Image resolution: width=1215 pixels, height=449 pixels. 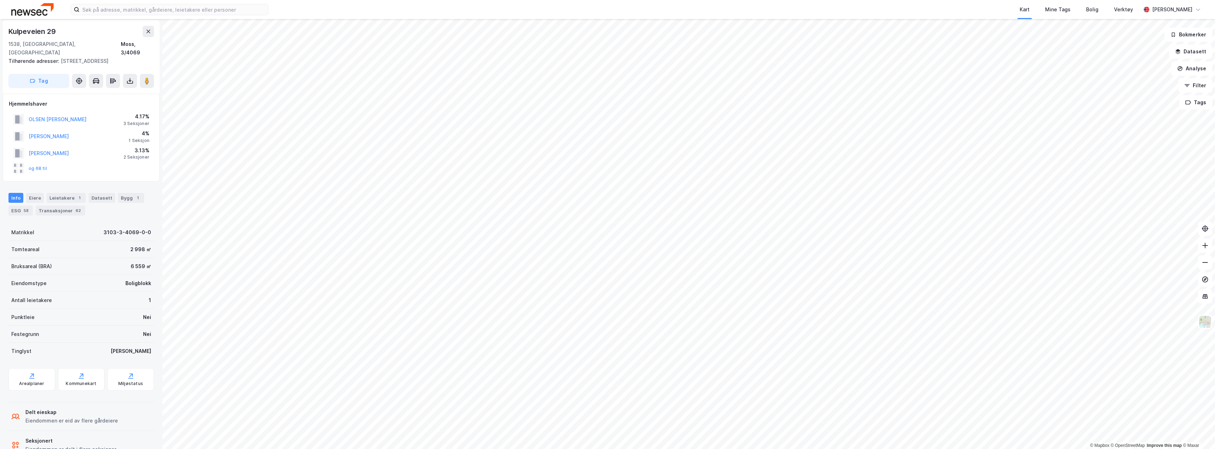 I want to click on div: Antall leietakere, so click(x=31, y=300).